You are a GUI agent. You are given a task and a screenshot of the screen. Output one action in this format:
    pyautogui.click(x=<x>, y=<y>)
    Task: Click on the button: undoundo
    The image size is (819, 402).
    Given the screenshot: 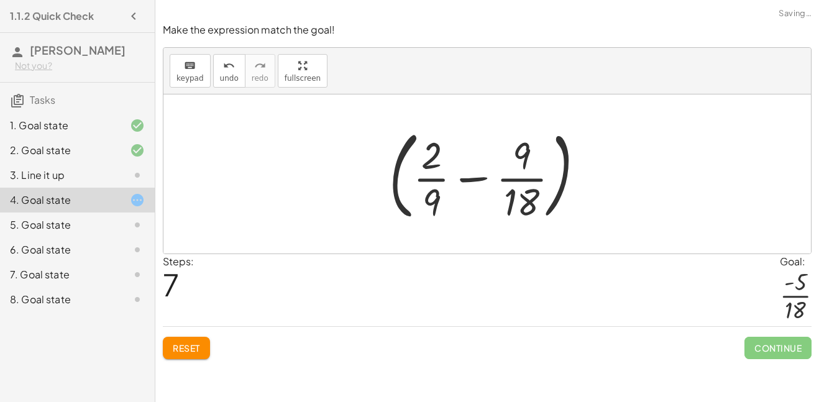 What is the action you would take?
    pyautogui.click(x=229, y=71)
    